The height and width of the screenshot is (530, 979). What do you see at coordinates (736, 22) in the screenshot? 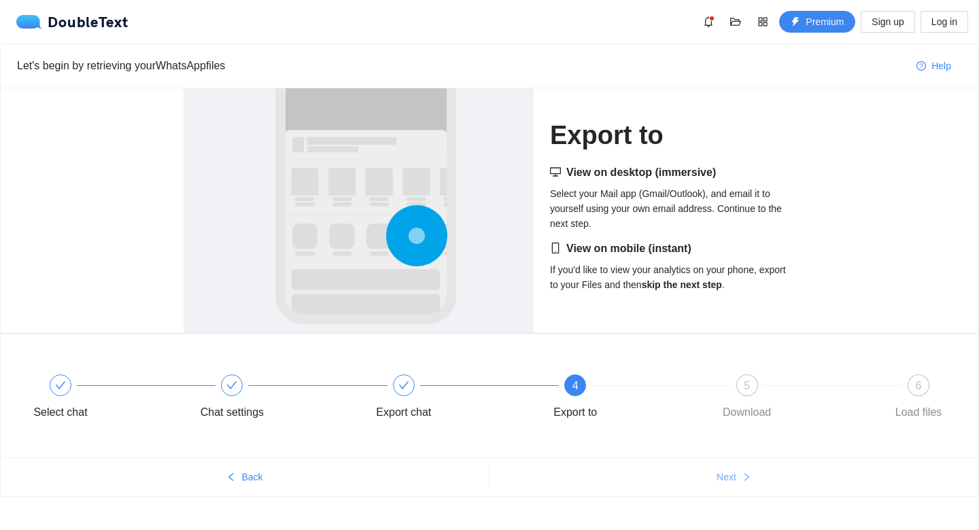
I see `button: folder-open` at bounding box center [736, 22].